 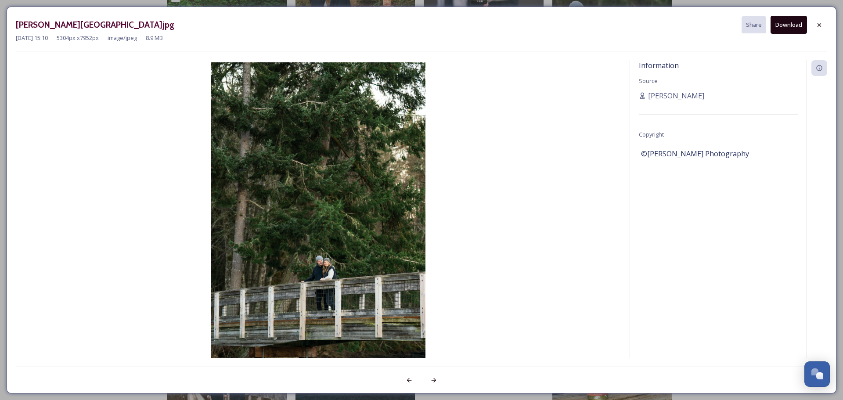 What do you see at coordinates (753, 25) in the screenshot?
I see `button: Share` at bounding box center [753, 25].